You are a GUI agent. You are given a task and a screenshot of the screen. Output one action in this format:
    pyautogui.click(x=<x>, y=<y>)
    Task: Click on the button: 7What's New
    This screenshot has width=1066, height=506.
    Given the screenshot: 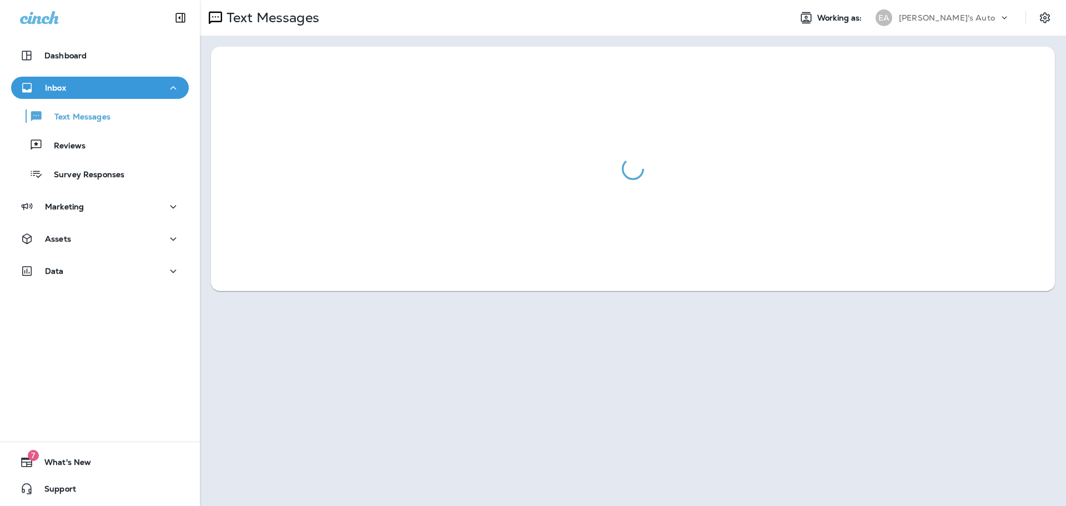 What is the action you would take?
    pyautogui.click(x=100, y=462)
    